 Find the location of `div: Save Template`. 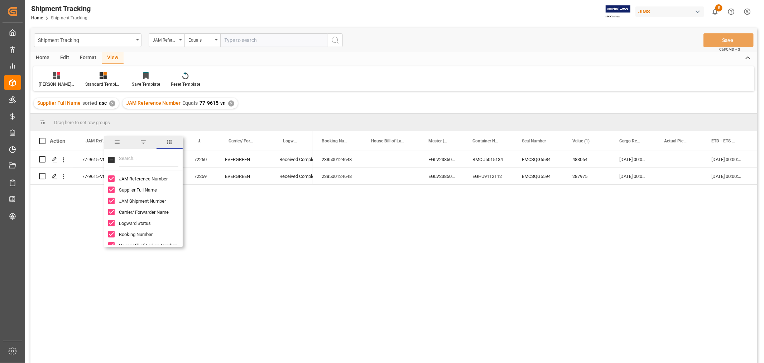

div: Save Template is located at coordinates (146, 84).